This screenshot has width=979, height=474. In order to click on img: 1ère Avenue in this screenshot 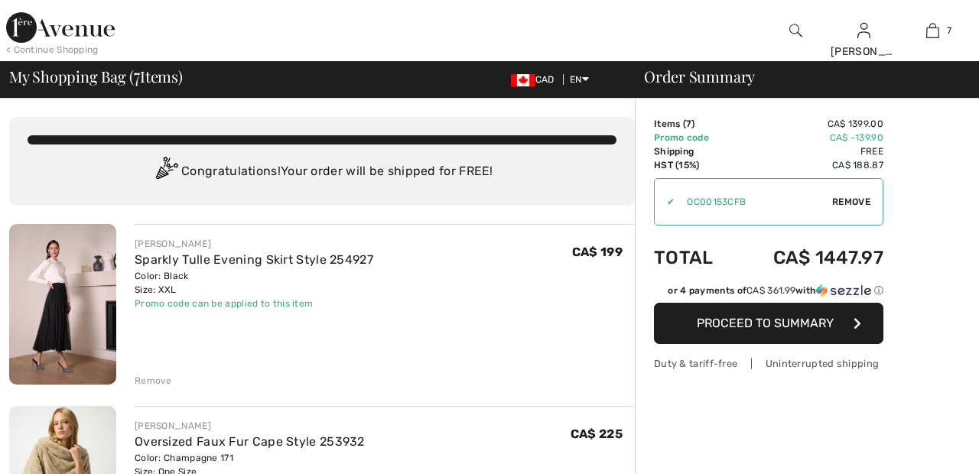, I will do `click(60, 28)`.